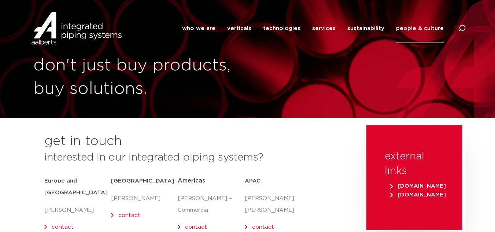 This screenshot has width=495, height=232. What do you see at coordinates (138, 77) in the screenshot?
I see `h1: don't just buy products, buy solutions.` at bounding box center [138, 77].